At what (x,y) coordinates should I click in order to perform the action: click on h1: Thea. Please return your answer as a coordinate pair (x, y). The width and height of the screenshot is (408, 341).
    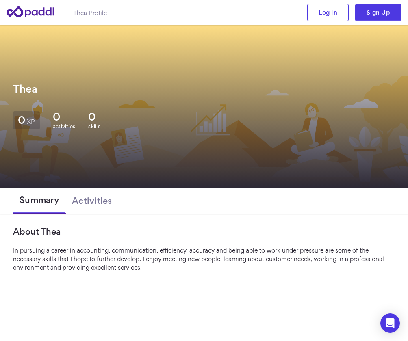
    Looking at the image, I should click on (25, 89).